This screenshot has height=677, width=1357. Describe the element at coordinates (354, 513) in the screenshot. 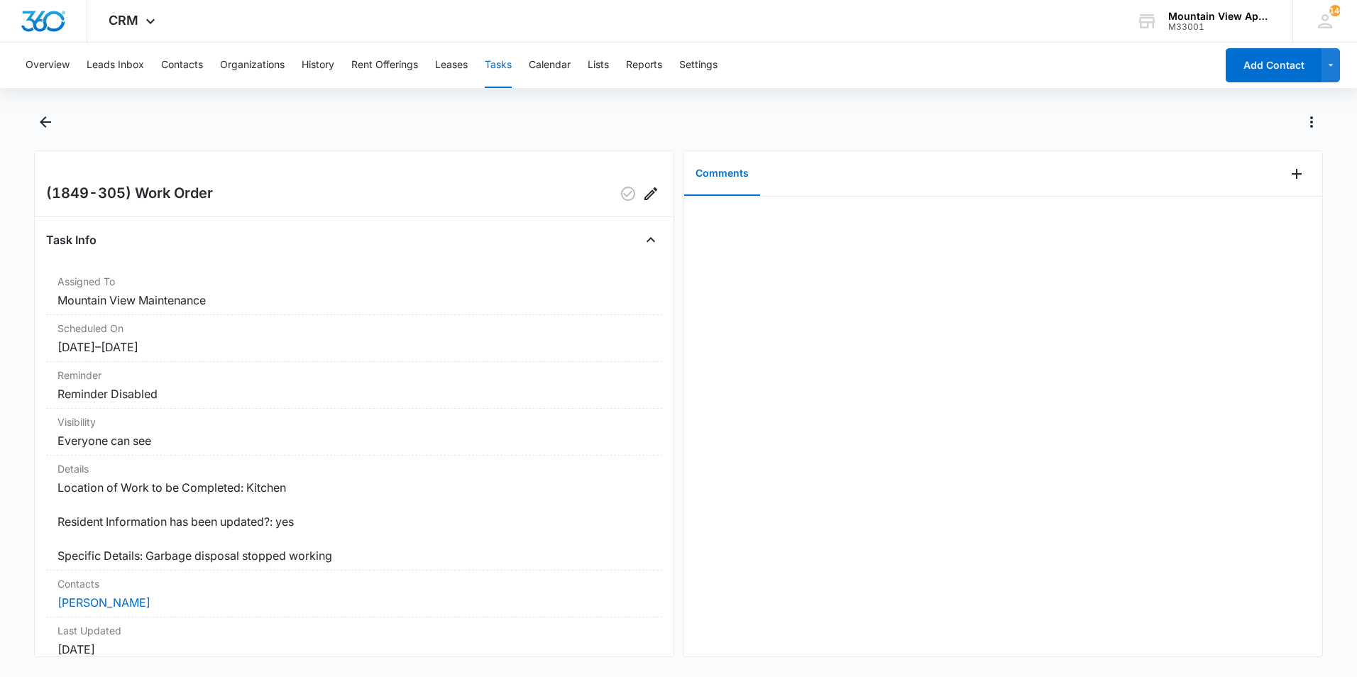

I see `div: DetailsLocation of Work to be Completed: Kitchen Resident Information has been updated?: yes Spec...` at that location.